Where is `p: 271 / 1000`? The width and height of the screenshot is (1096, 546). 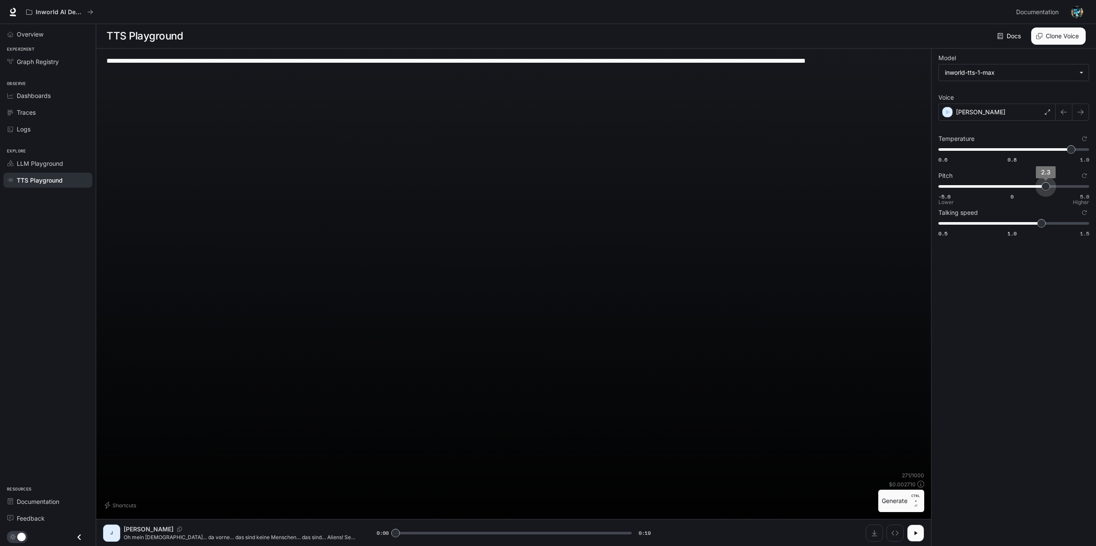
p: 271 / 1000 is located at coordinates (913, 475).